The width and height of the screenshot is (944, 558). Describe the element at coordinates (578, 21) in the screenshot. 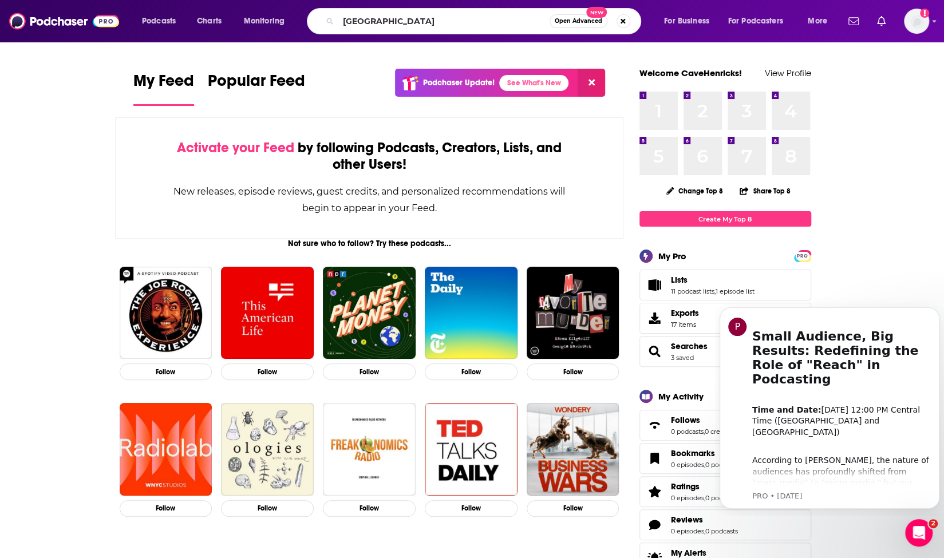

I see `span: Open Advanced` at that location.